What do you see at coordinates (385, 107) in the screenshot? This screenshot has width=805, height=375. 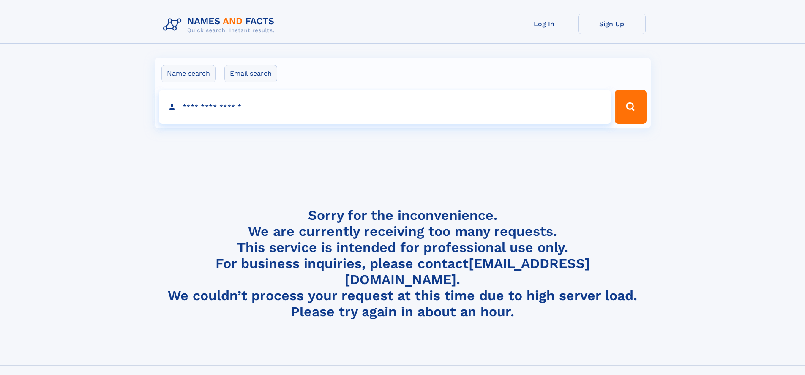 I see `input: search input` at bounding box center [385, 107].